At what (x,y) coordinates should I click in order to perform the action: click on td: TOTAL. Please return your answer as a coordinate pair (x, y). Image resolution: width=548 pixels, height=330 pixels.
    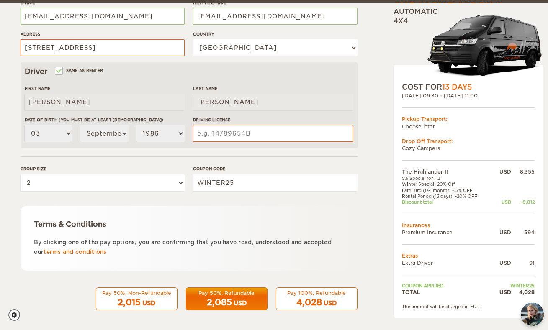
    Looking at the image, I should click on (447, 292).